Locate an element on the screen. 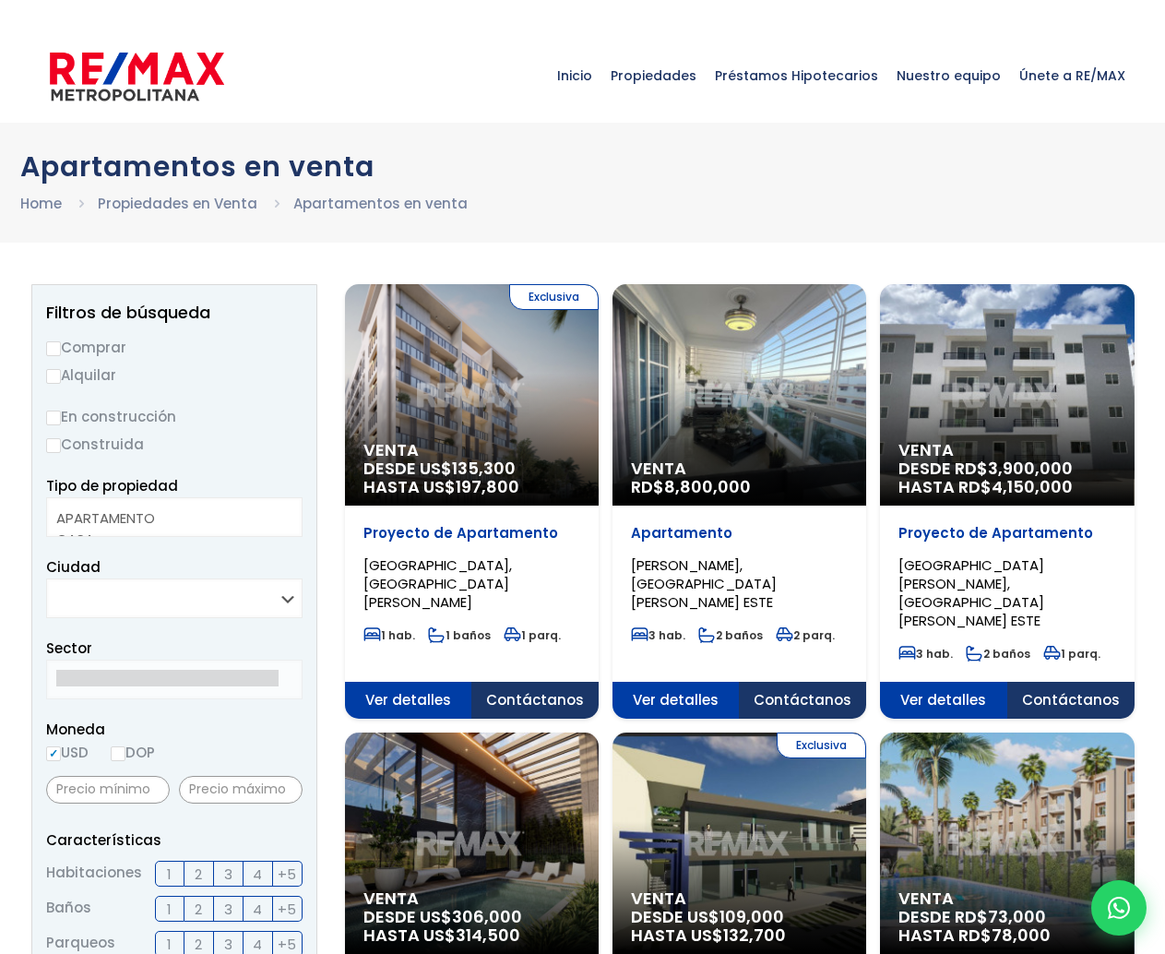 The height and width of the screenshot is (954, 1165). input: Precio máximo is located at coordinates (241, 790).